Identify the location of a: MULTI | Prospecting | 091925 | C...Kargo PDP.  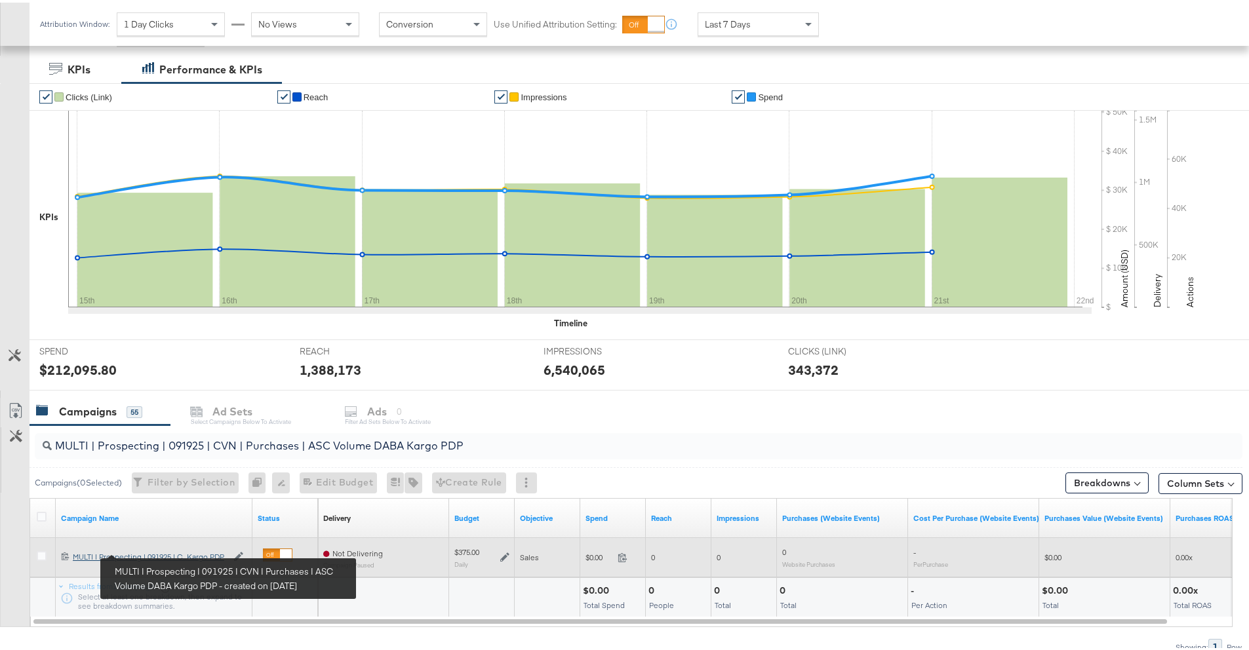
(149, 555).